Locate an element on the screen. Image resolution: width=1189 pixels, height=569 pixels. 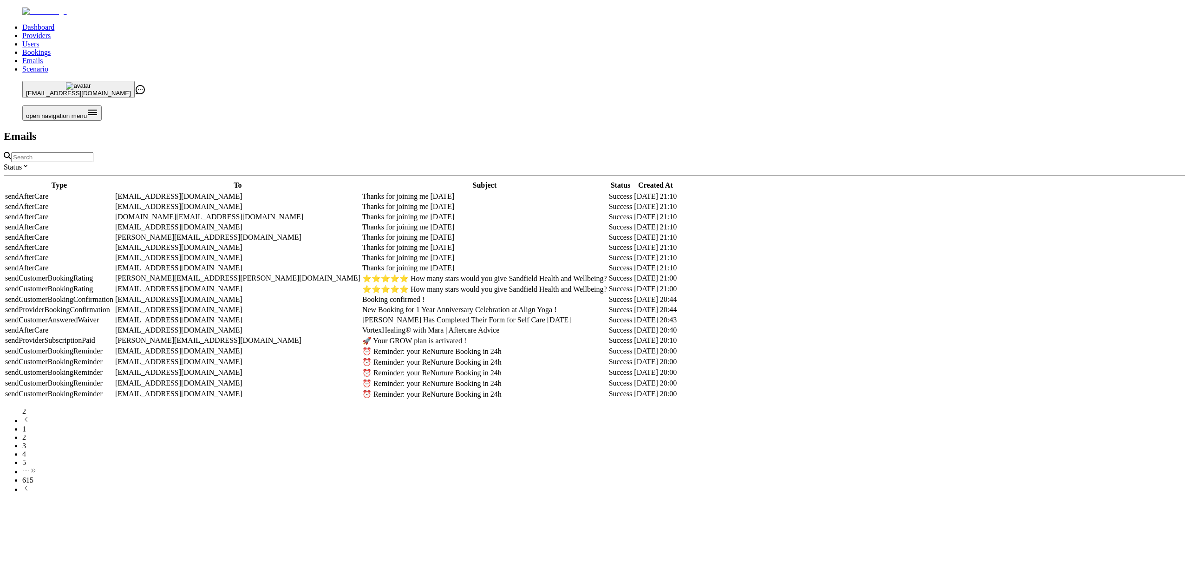
th: Type is located at coordinates (59, 185).